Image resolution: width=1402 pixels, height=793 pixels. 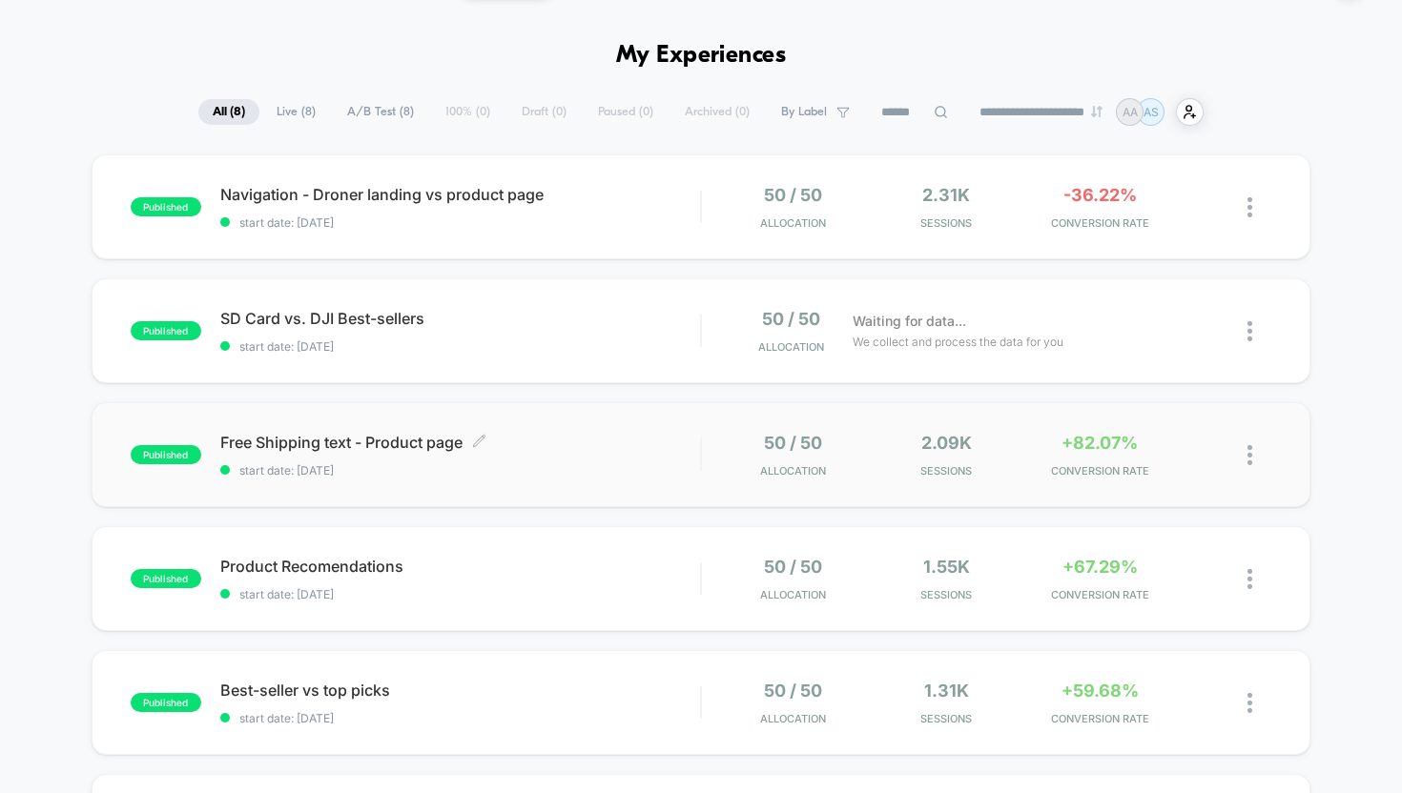 What do you see at coordinates (461, 690) in the screenshot?
I see `span: Best-seller vs top picks` at bounding box center [461, 690].